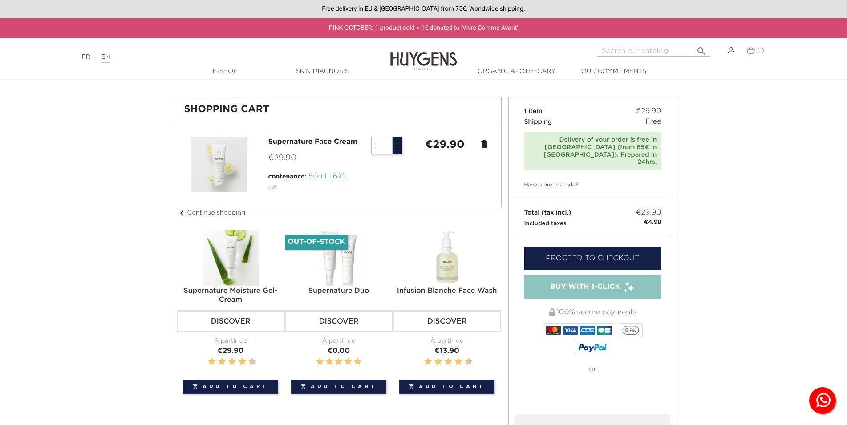 The height and width of the screenshot is (425, 847). I want to click on span: 1 item, so click(533, 111).